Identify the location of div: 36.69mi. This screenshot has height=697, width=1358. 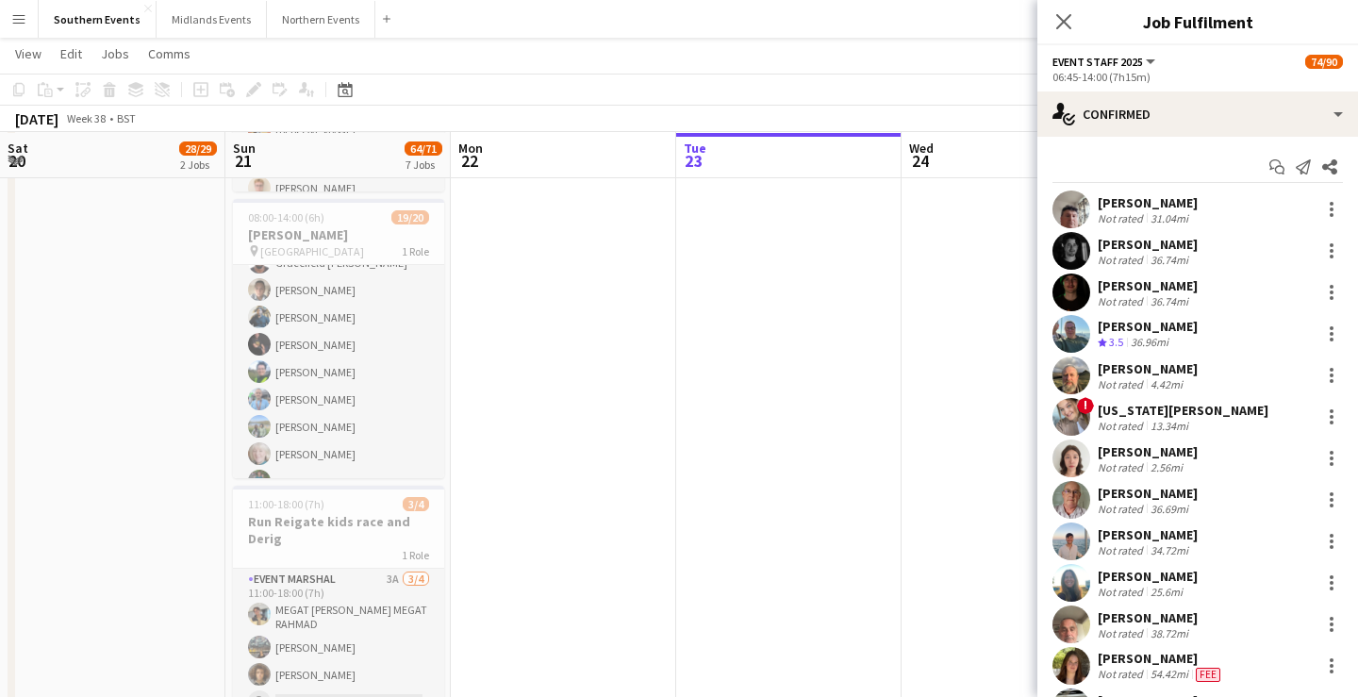
(1169, 508).